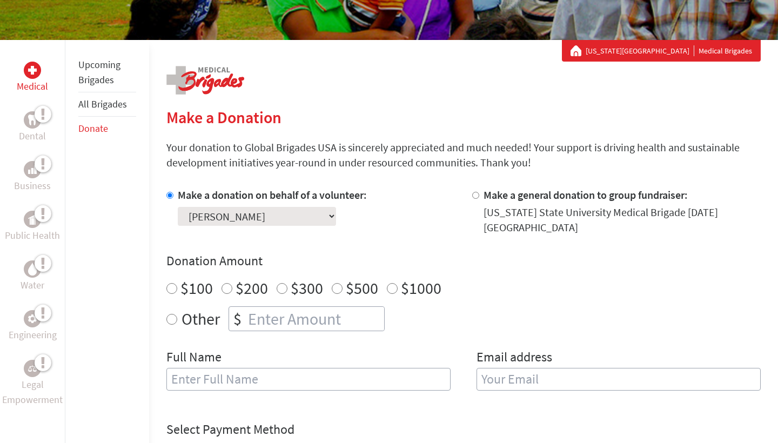  I want to click on h4: Donation Amount, so click(463, 261).